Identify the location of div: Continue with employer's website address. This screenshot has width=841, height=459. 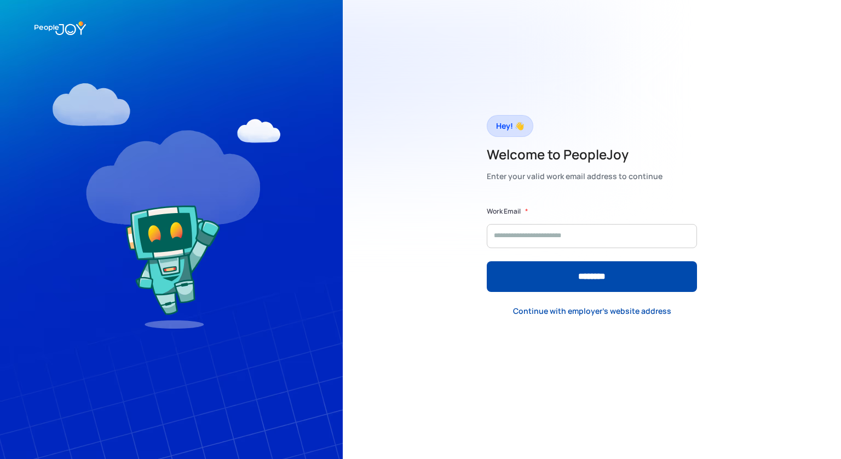
(592, 311).